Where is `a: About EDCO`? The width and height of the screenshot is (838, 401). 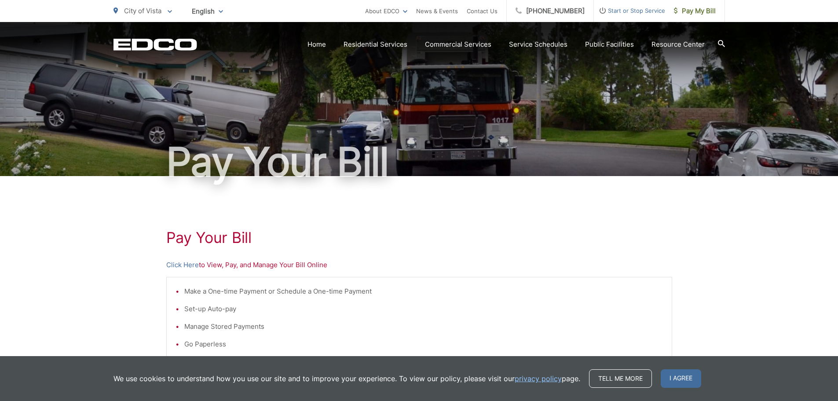
a: About EDCO is located at coordinates (386, 11).